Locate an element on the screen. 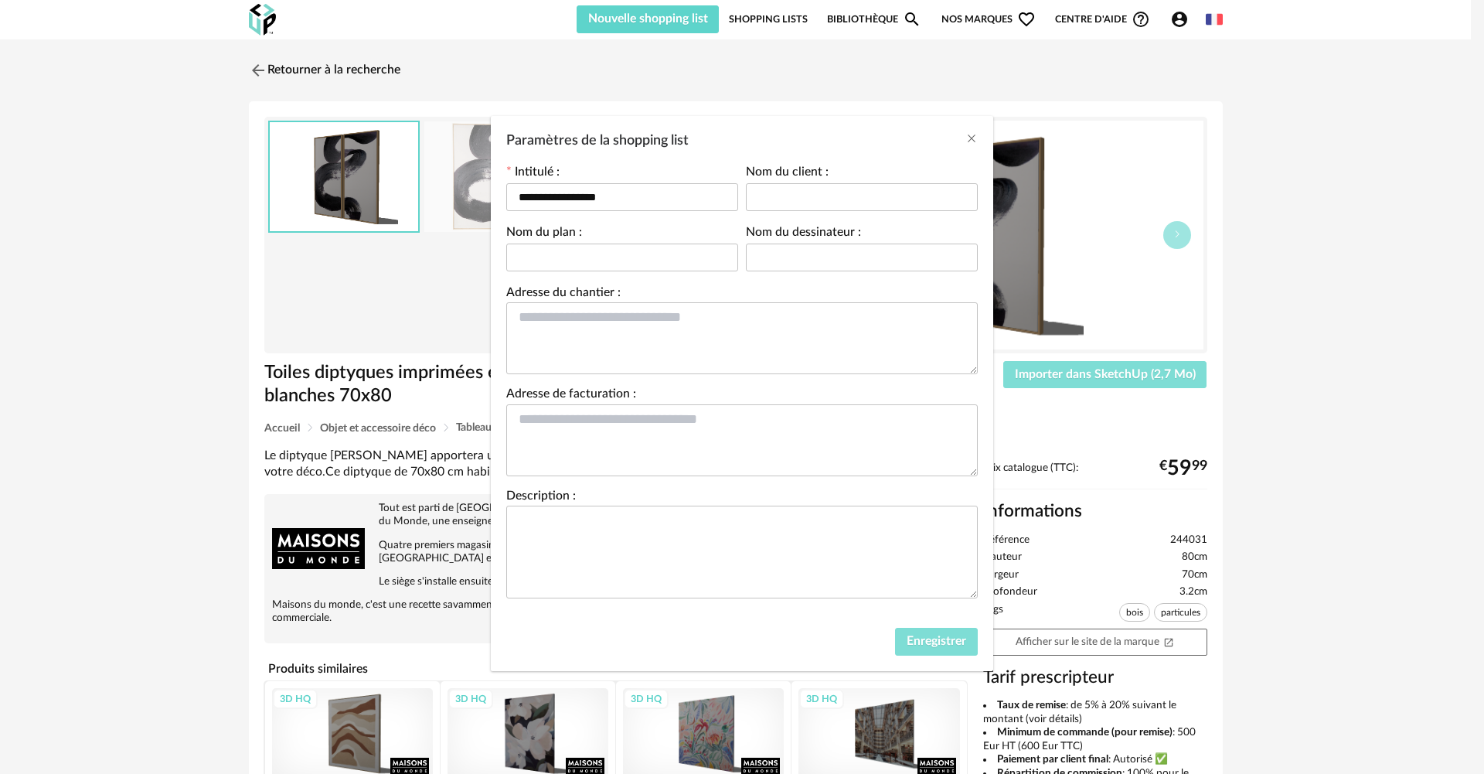 This screenshot has height=774, width=1484. button: Close is located at coordinates (972, 139).